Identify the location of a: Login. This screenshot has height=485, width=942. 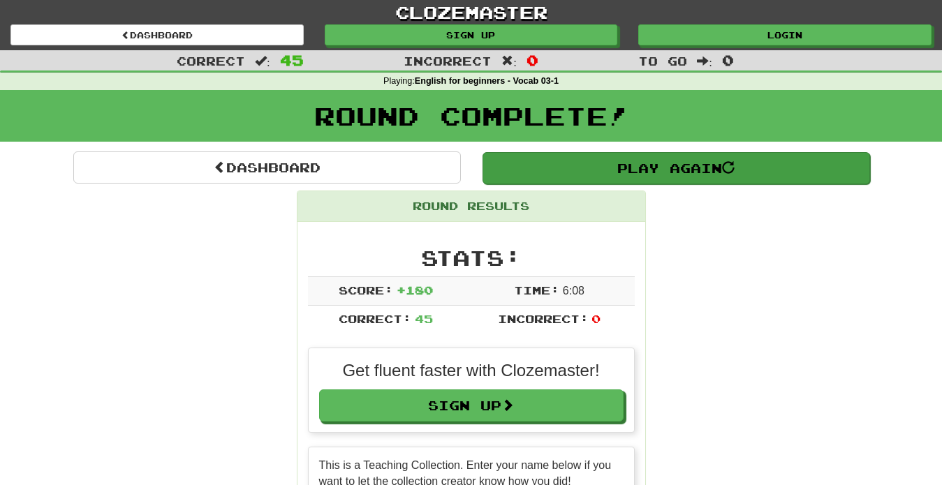
(785, 35).